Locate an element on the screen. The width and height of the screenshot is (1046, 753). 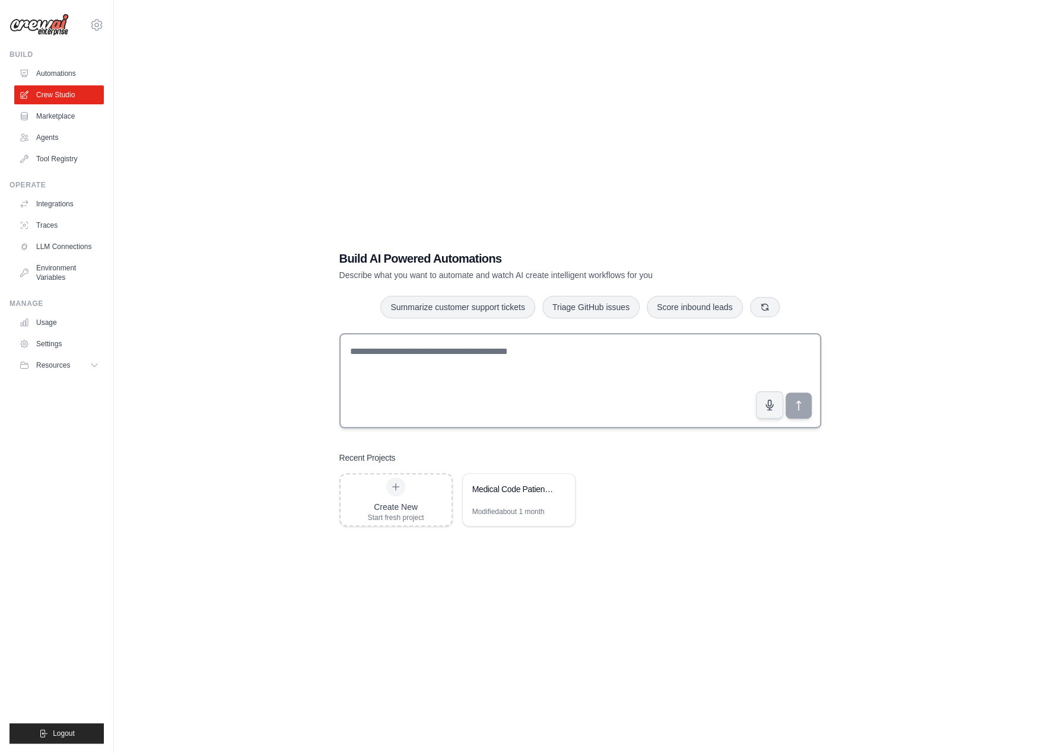
a: Crew Studio is located at coordinates (59, 95).